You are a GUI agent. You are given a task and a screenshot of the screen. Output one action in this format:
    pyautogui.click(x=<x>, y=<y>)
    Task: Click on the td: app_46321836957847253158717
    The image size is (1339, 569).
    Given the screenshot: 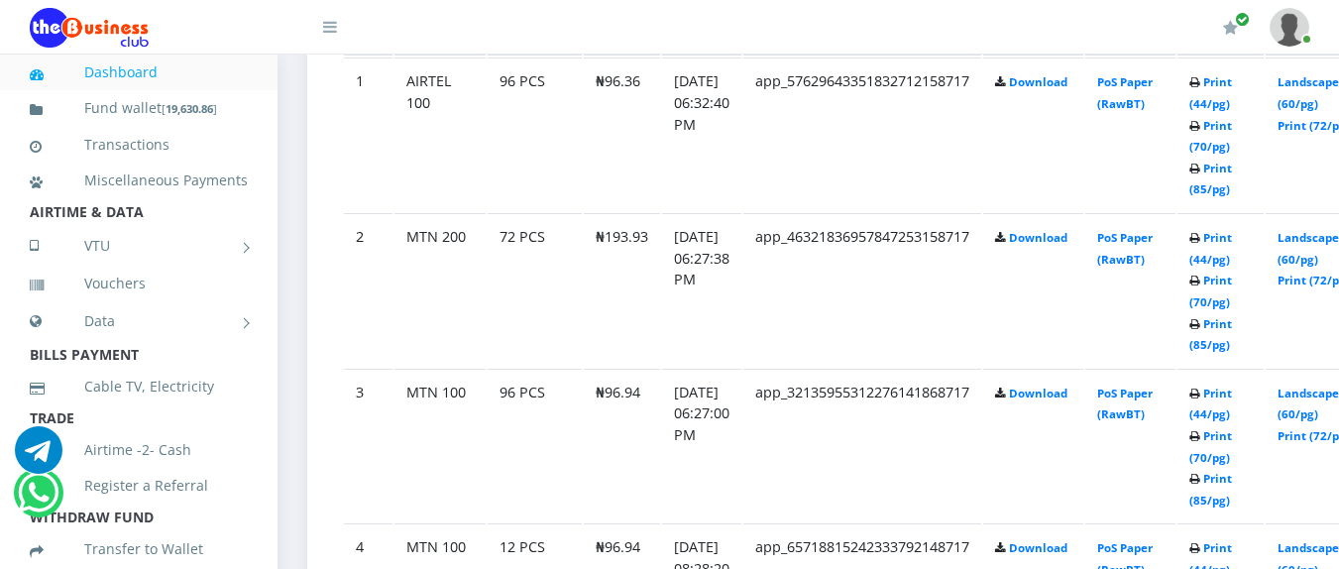 What is the action you would take?
    pyautogui.click(x=862, y=289)
    